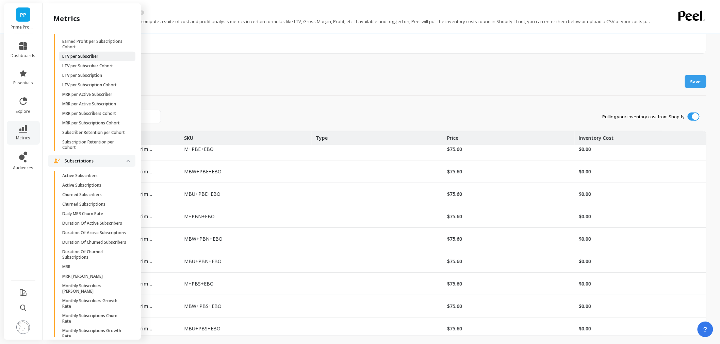  What do you see at coordinates (89, 104) in the screenshot?
I see `p: MRR per Active Subscription` at bounding box center [89, 104].